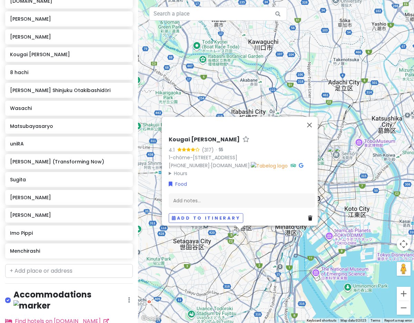 The height and width of the screenshot is (323, 414). I want to click on h6: Imo Pippi, so click(69, 233).